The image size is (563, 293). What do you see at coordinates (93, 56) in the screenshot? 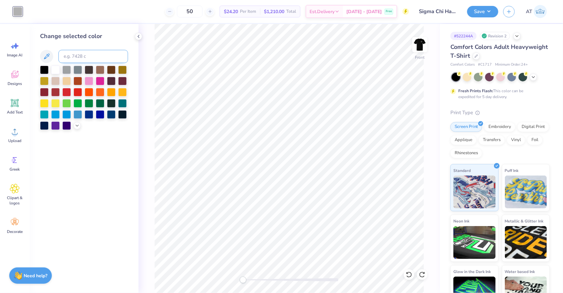
I see `input: e.g. 7428 c` at bounding box center [93, 56].